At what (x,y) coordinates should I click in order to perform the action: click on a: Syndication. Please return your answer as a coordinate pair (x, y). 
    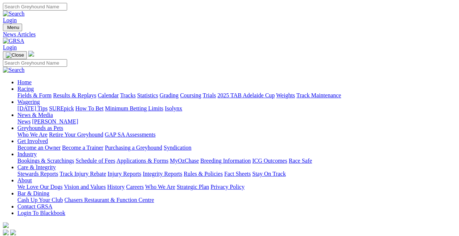
    Looking at the image, I should click on (177, 147).